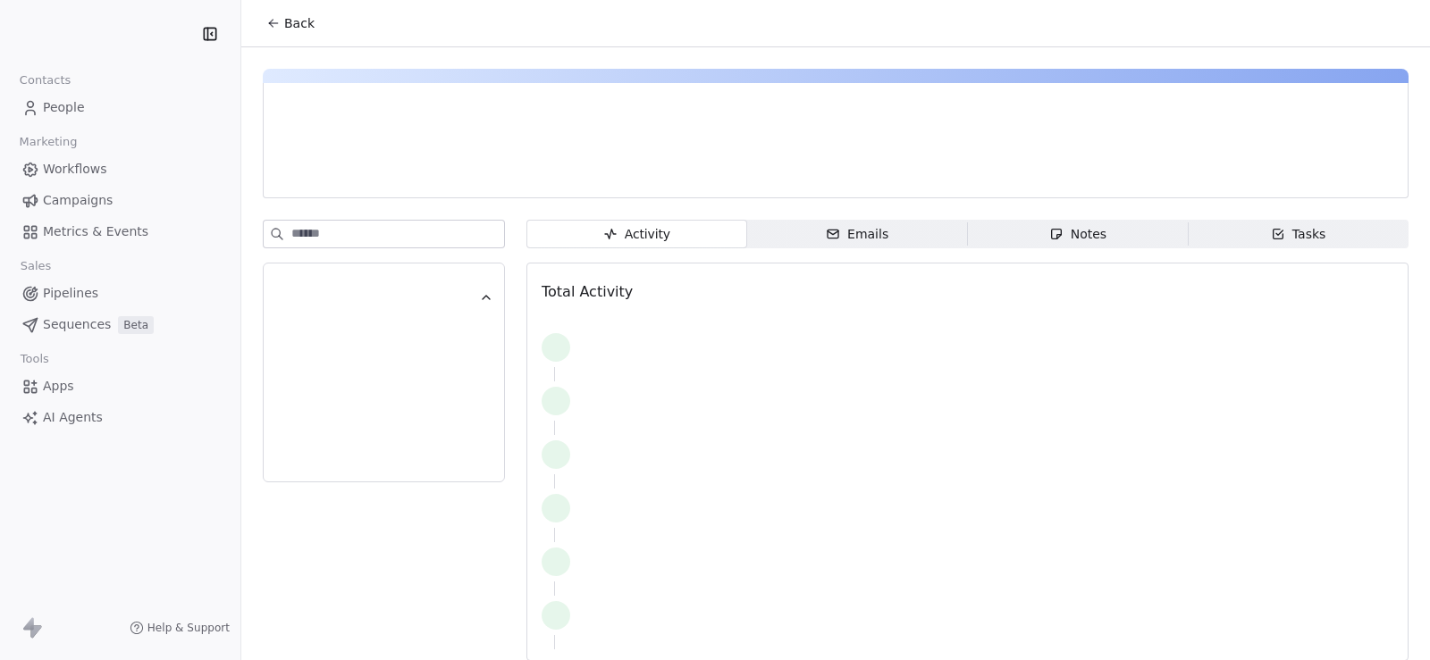 Image resolution: width=1430 pixels, height=660 pixels. What do you see at coordinates (72, 417) in the screenshot?
I see `span: AI Agents` at bounding box center [72, 417].